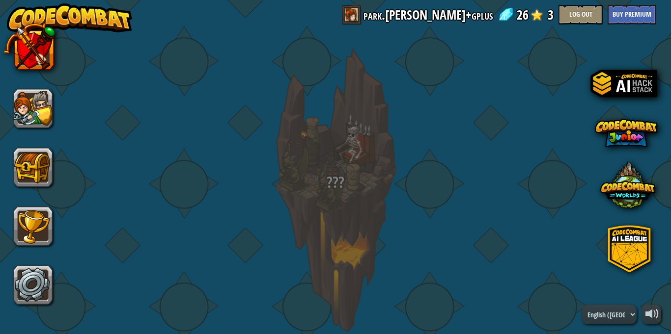 This screenshot has height=334, width=671. Describe the element at coordinates (522, 15) in the screenshot. I see `span: 26` at that location.